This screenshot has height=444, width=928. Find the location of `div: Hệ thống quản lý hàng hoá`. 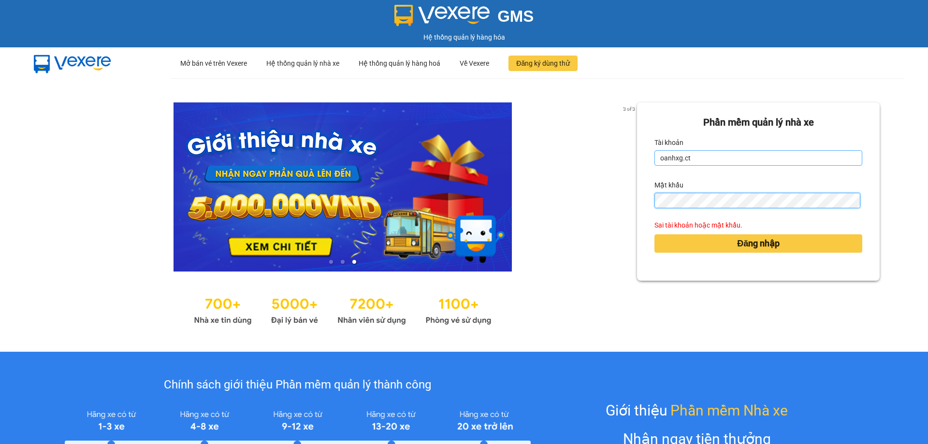

div: Hệ thống quản lý hàng hoá is located at coordinates (399, 63).